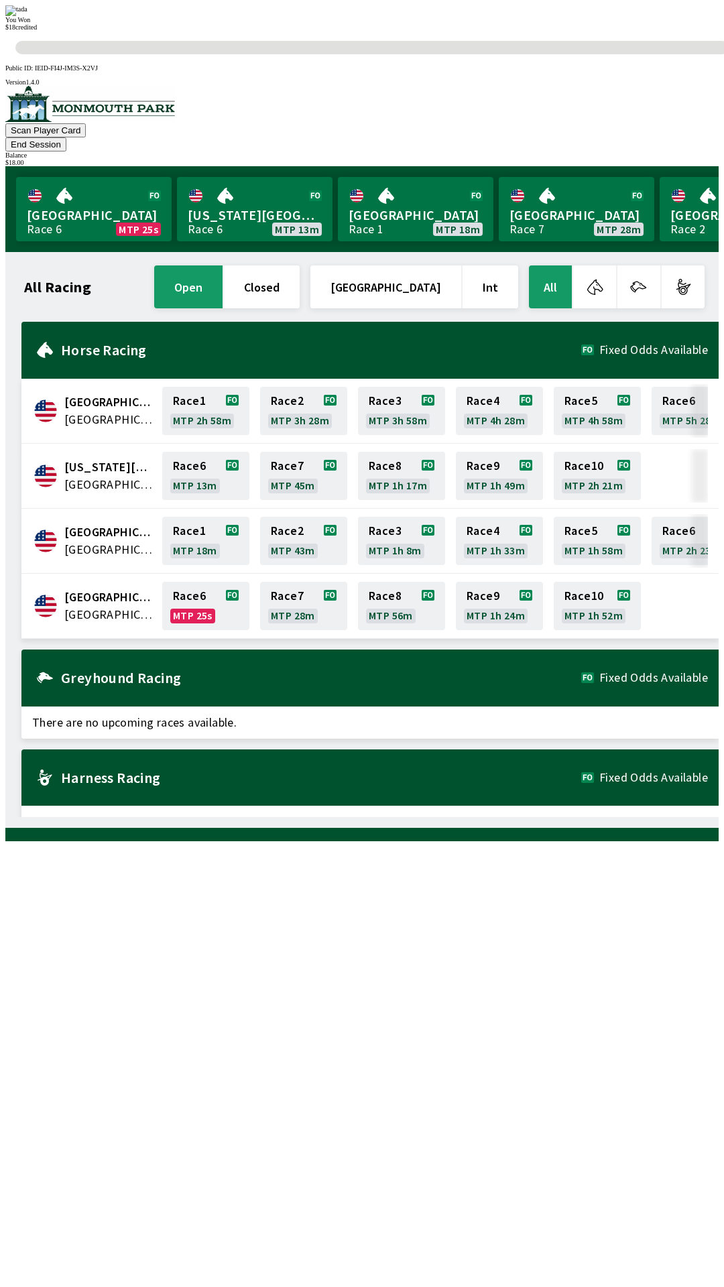  What do you see at coordinates (593, 550) in the screenshot?
I see `span: MTP 1h 58m` at bounding box center [593, 550].